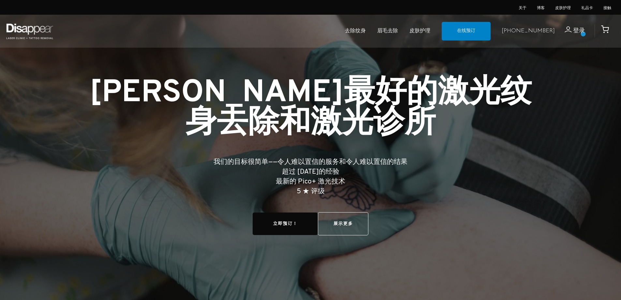 This screenshot has height=300, width=621. What do you see at coordinates (570, 31) in the screenshot?
I see `a: 登录` at bounding box center [570, 31].